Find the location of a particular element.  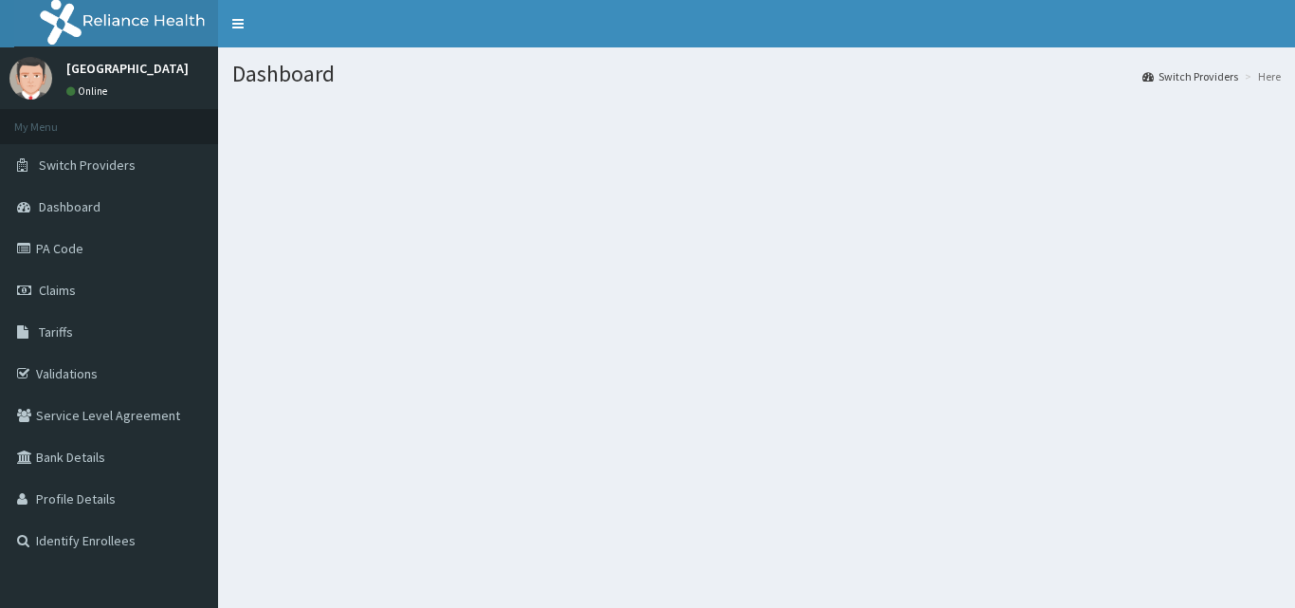

img: User Image is located at coordinates (30, 78).